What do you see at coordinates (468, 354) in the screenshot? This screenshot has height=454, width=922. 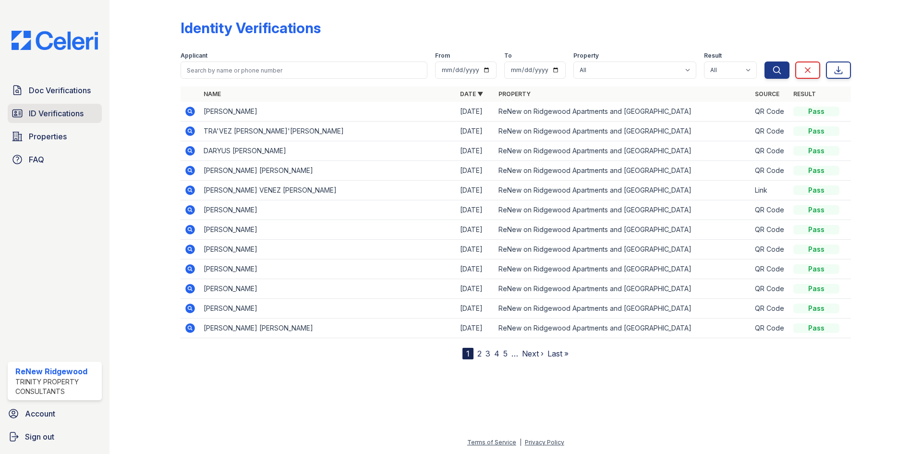 I see `div: 1` at bounding box center [468, 354].